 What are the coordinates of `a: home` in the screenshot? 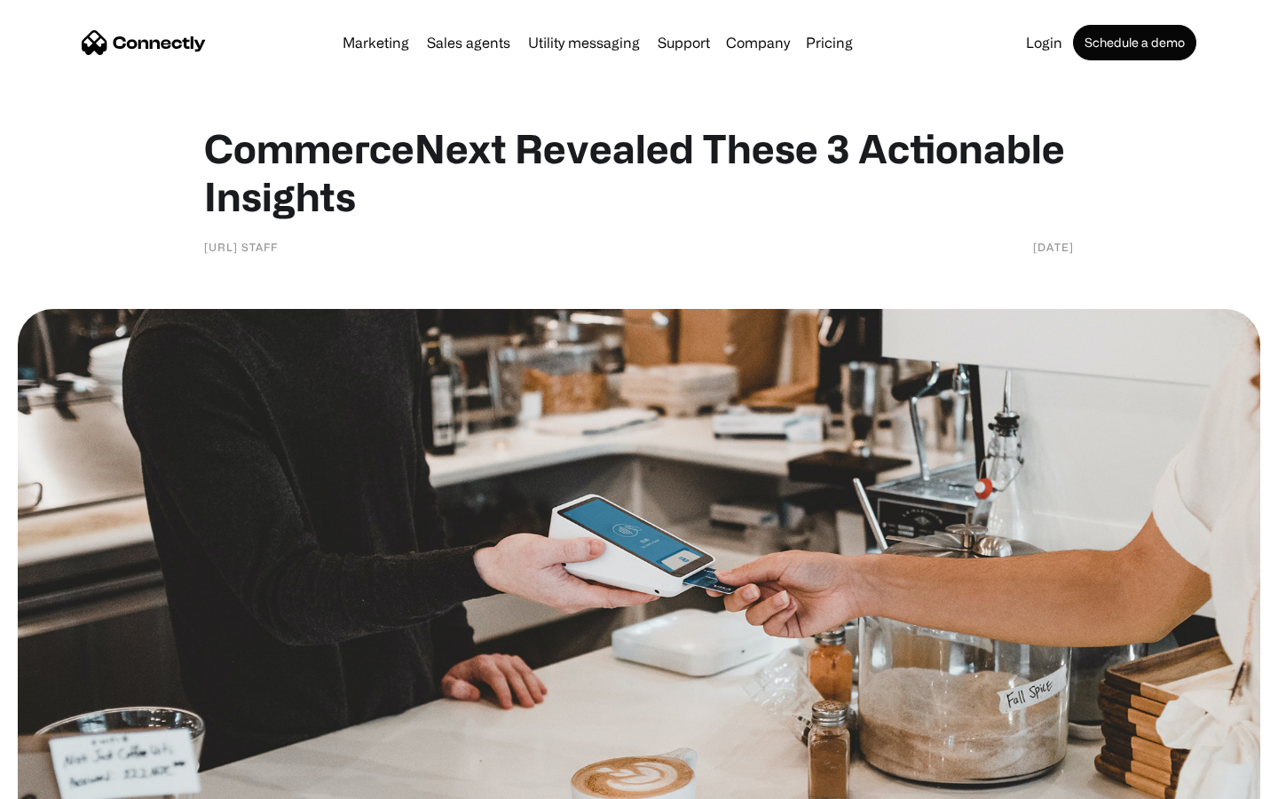 It's located at (144, 43).